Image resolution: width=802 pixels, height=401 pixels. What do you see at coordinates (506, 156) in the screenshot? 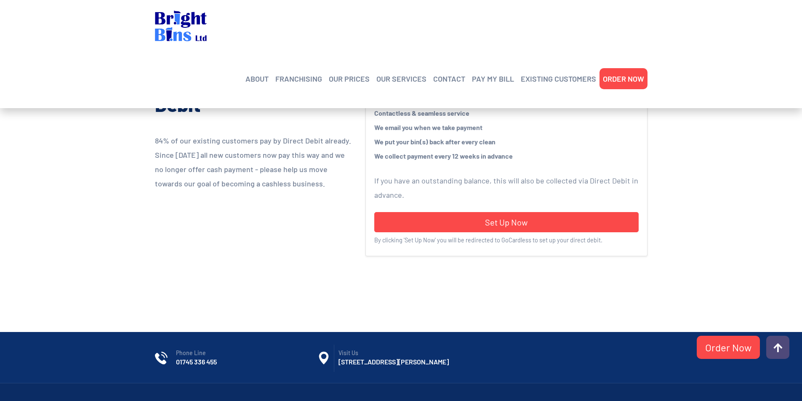
I see `li: We collect payment every 12 weeks in advance` at bounding box center [506, 156].